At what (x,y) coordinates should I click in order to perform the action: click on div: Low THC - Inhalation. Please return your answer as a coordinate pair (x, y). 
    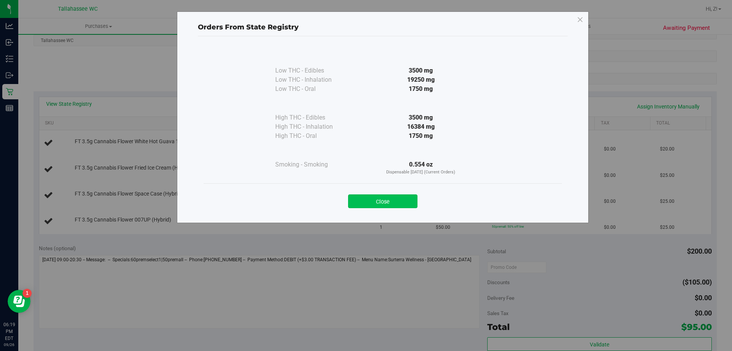
    Looking at the image, I should click on (314, 80).